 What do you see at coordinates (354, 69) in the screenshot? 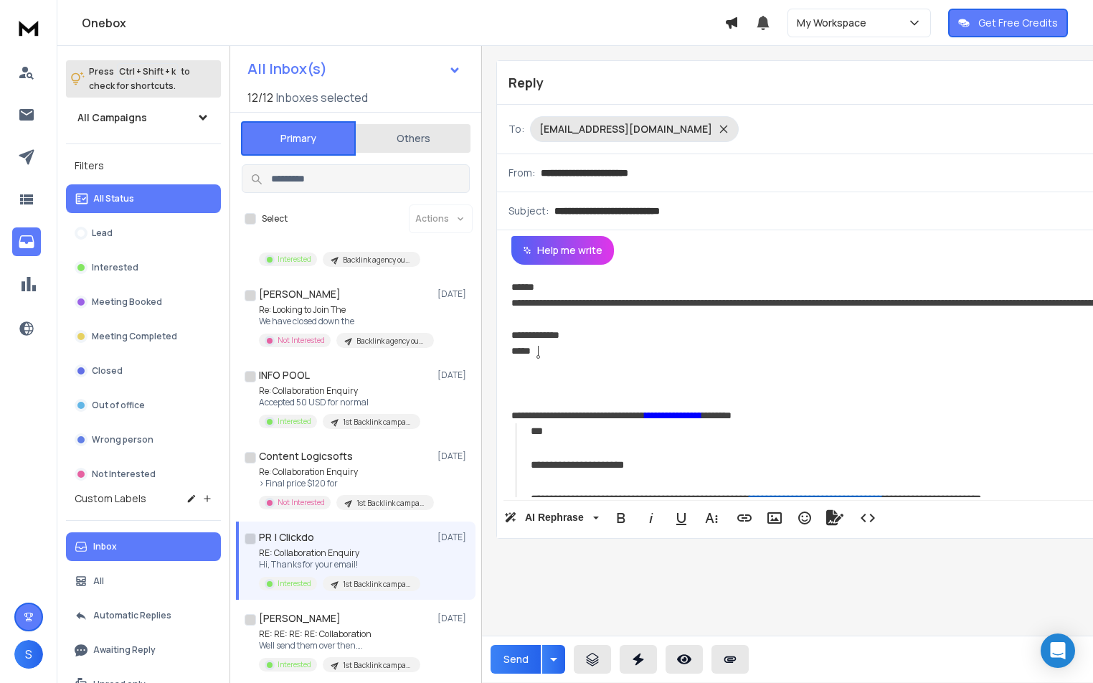
I see `button: All Inbox(s)` at bounding box center [354, 69].